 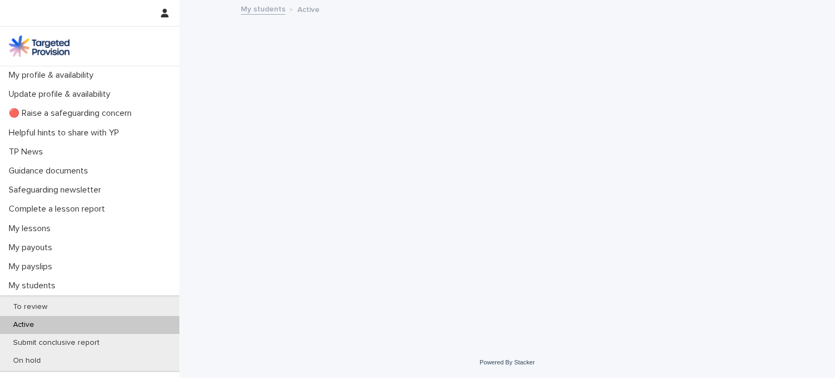 I want to click on p: On hold, so click(x=27, y=360).